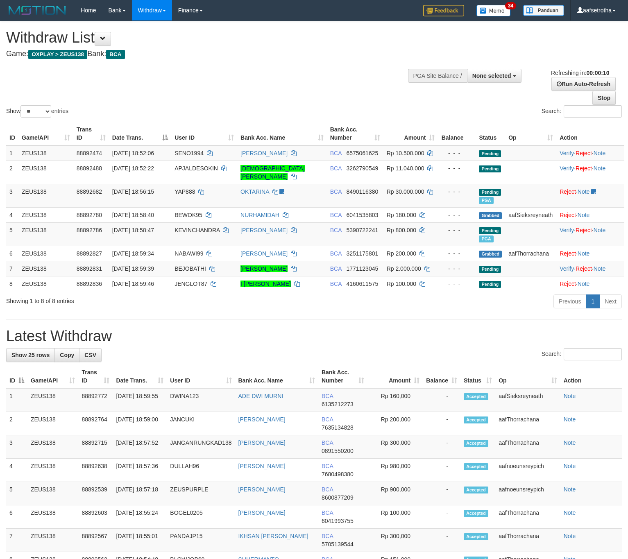 The image size is (628, 559). Describe the element at coordinates (201, 376) in the screenshot. I see `th: User ID: activate to sort column ascending` at that location.